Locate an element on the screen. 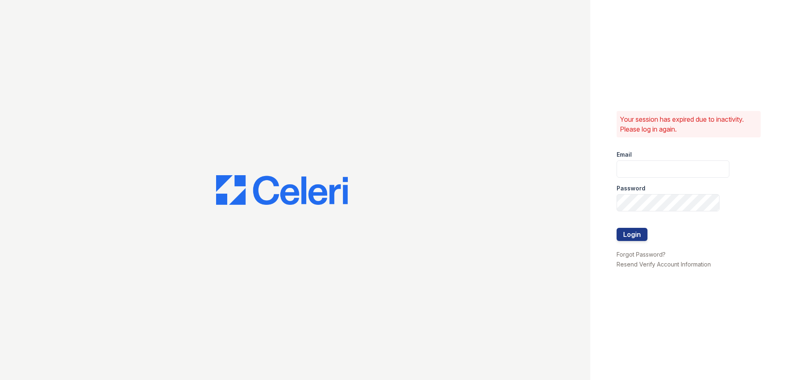 This screenshot has height=380, width=787. label: Password is located at coordinates (631, 189).